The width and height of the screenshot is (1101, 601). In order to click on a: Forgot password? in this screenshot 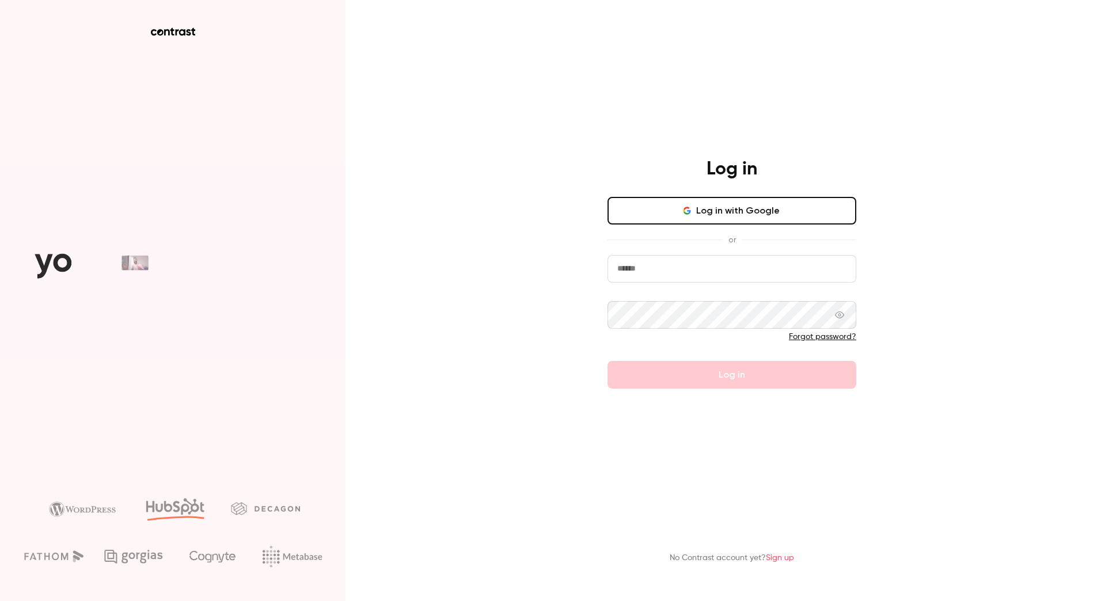, I will do `click(822, 337)`.